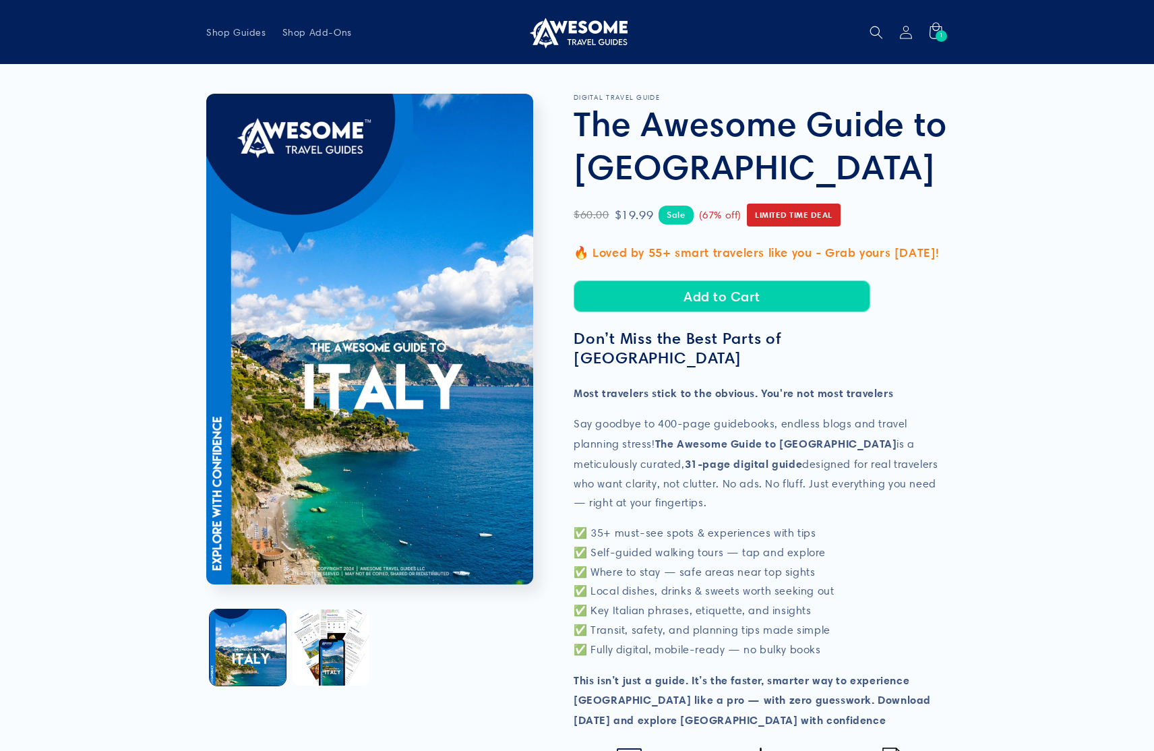 This screenshot has height=751, width=1154. What do you see at coordinates (317, 32) in the screenshot?
I see `a: Shop Add-Ons` at bounding box center [317, 32].